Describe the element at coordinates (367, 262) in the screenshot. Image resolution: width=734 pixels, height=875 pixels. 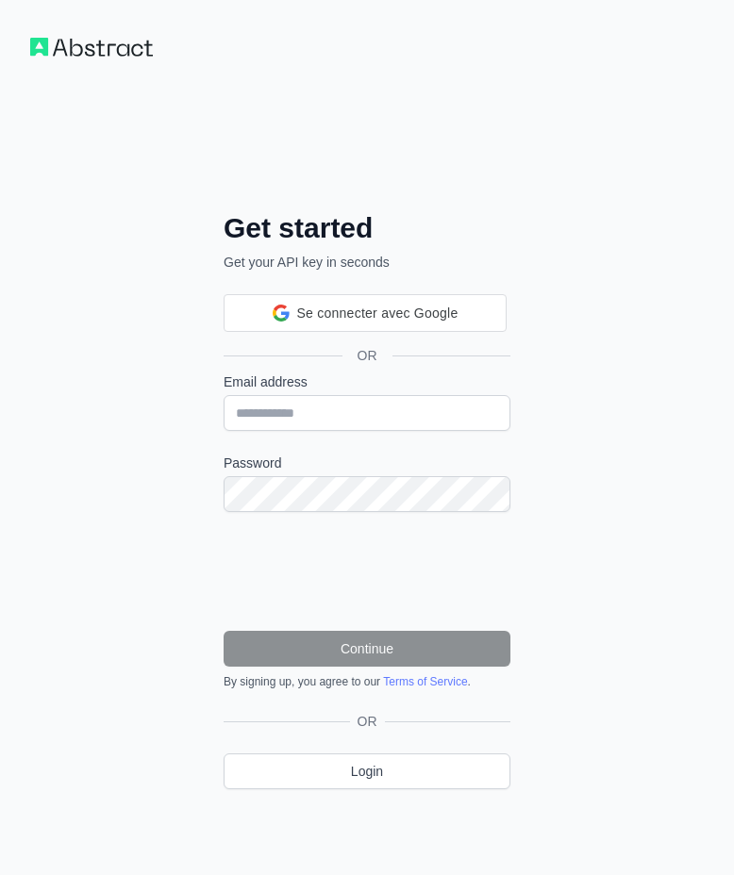
I see `p: Get your API key in seconds` at that location.